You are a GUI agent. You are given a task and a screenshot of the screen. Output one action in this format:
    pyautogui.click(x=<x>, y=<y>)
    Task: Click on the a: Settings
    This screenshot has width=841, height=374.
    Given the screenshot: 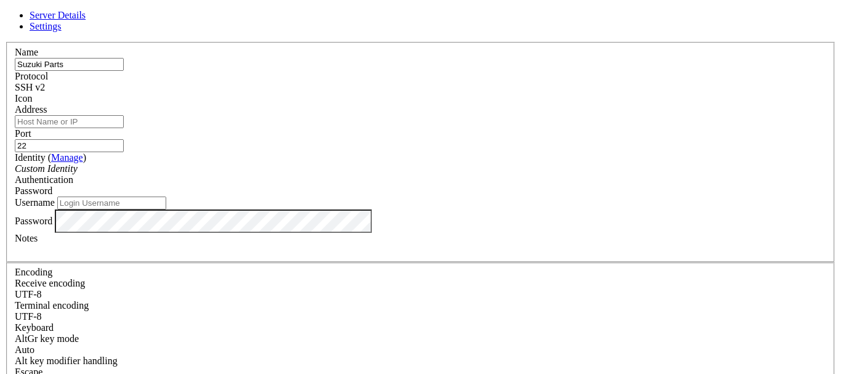 What is the action you would take?
    pyautogui.click(x=46, y=26)
    